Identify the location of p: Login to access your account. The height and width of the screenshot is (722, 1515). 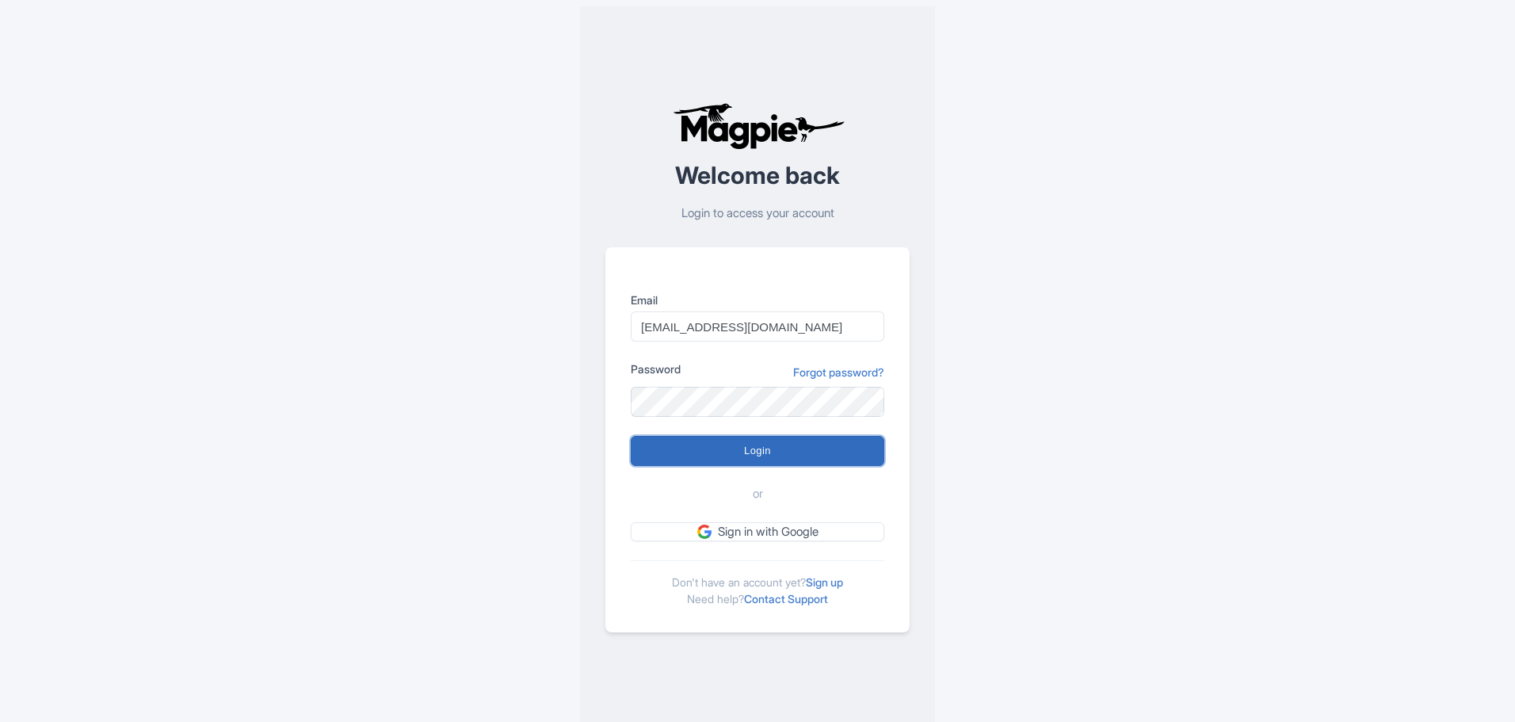
(757, 213).